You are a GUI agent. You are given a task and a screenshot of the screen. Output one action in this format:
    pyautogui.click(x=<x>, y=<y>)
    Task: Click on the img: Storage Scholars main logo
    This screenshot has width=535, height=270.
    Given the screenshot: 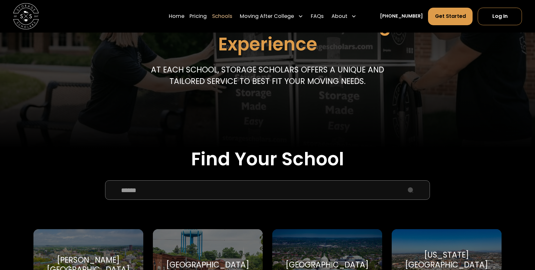 What is the action you would take?
    pyautogui.click(x=26, y=16)
    